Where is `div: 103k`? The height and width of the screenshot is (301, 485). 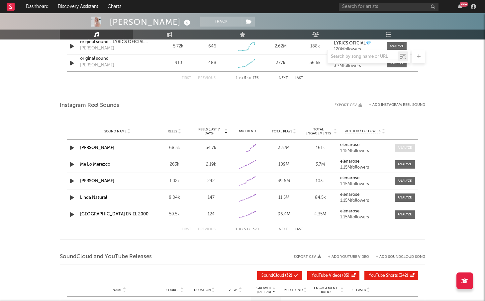 div: 103k is located at coordinates (321, 181).